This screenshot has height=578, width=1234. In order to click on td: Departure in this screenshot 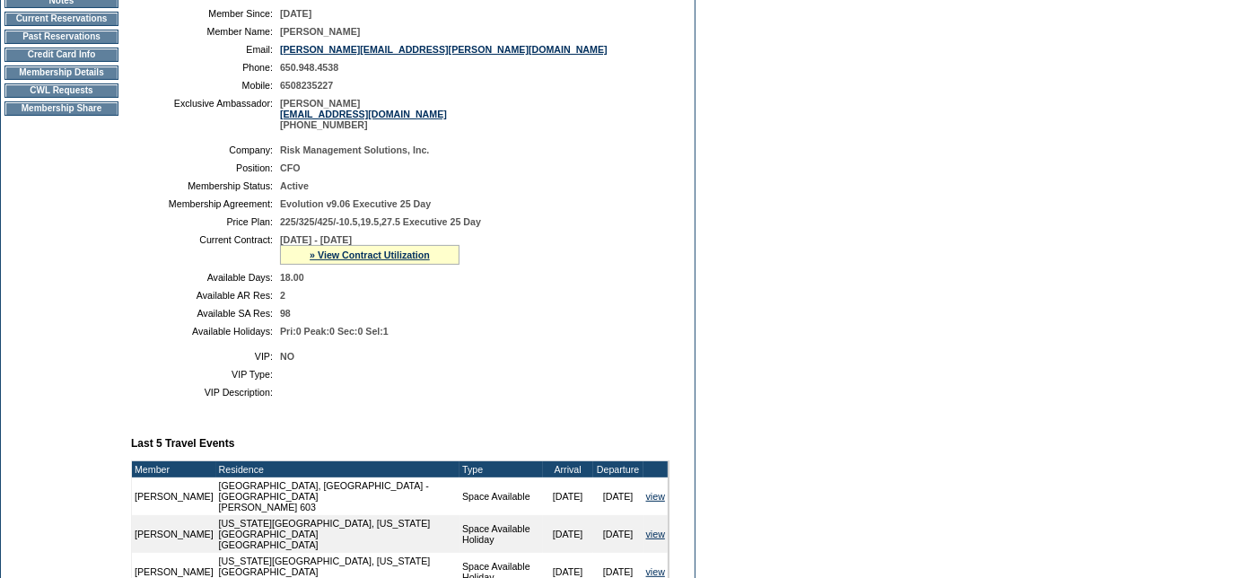, I will do `click(618, 469)`.